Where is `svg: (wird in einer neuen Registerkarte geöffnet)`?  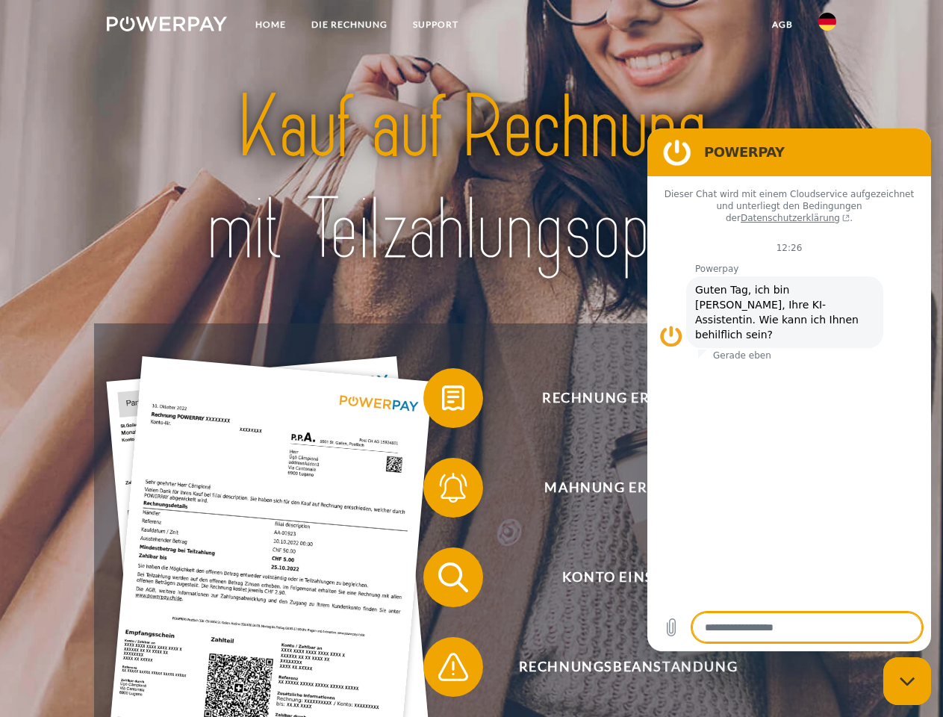
svg: (wird in einer neuen Registerkarte geöffnet) is located at coordinates (197, 90).